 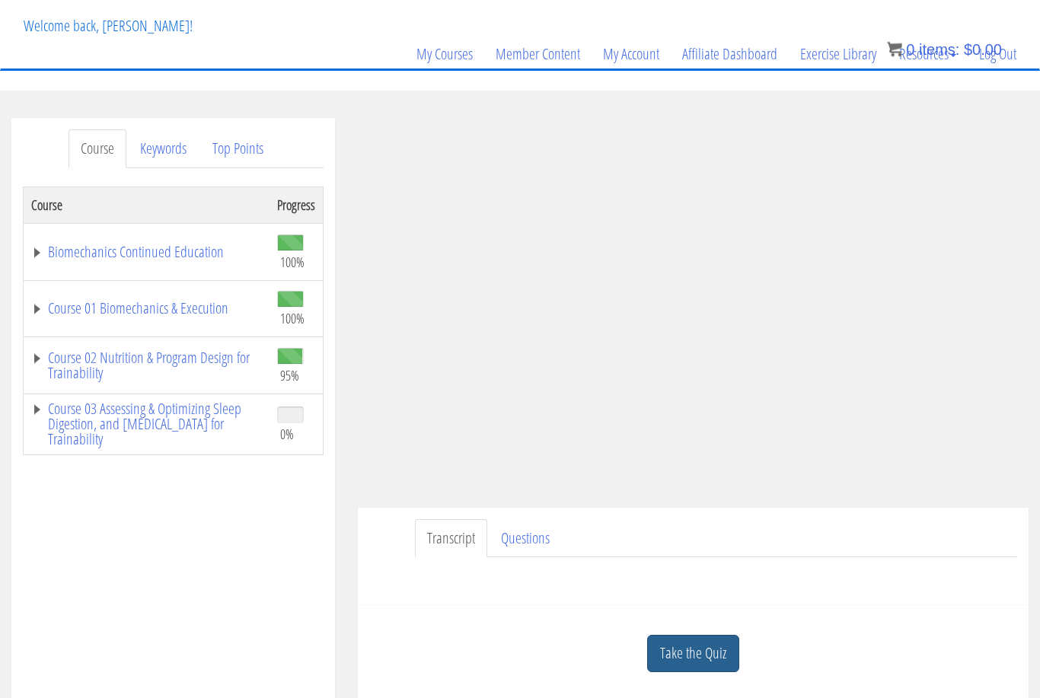 I want to click on span: 95%, so click(x=289, y=376).